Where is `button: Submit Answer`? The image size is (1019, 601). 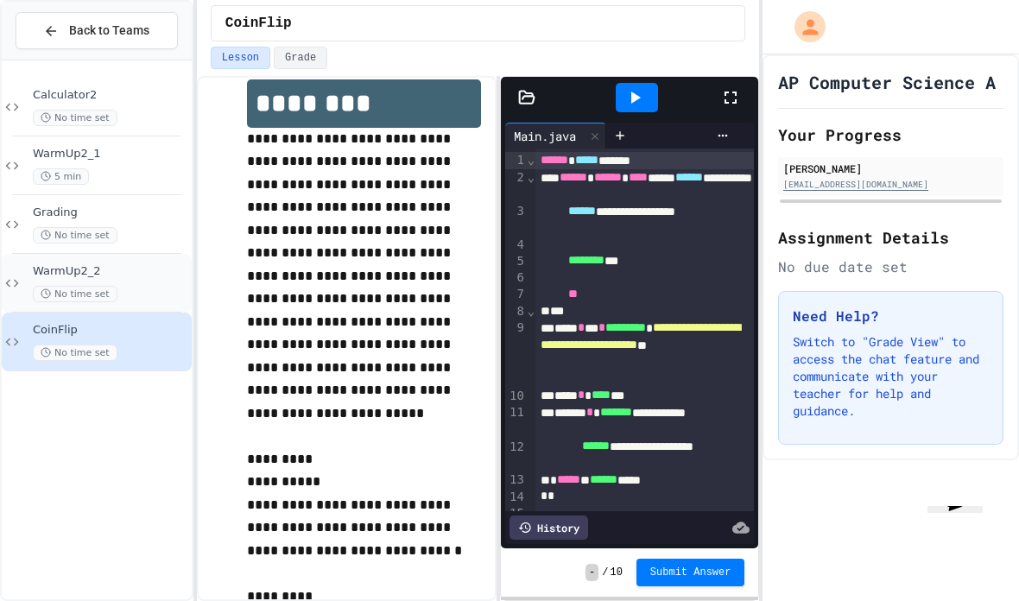
button: Submit Answer is located at coordinates (691, 572).